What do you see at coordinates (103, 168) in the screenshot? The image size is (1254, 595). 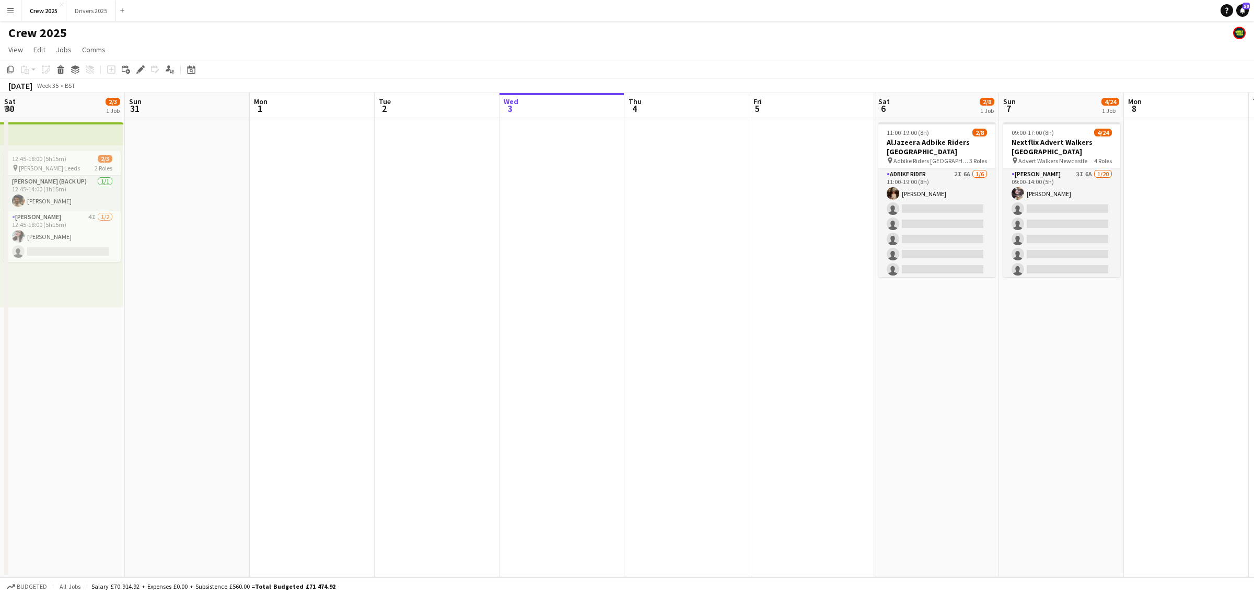 I see `span: 2 Roles` at bounding box center [103, 168].